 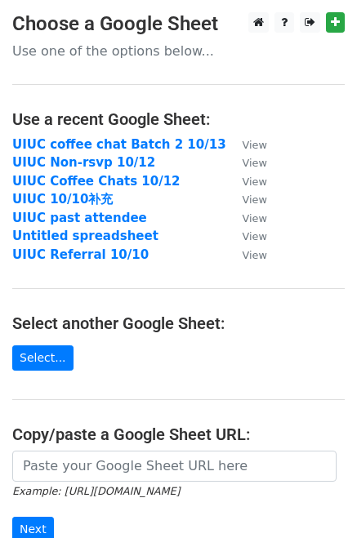 What do you see at coordinates (62, 199) in the screenshot?
I see `strong: UIUC 10/10补充` at bounding box center [62, 199].